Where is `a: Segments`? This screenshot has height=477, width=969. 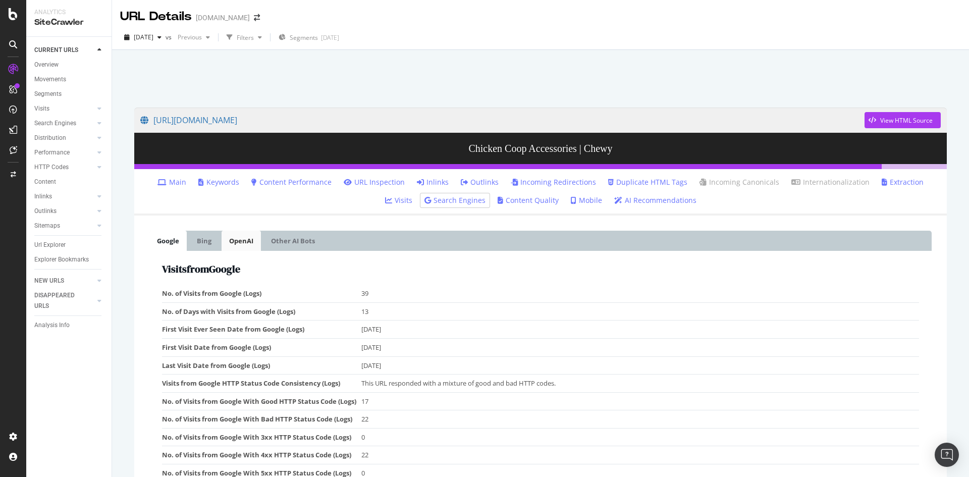
a: Segments is located at coordinates (69, 94).